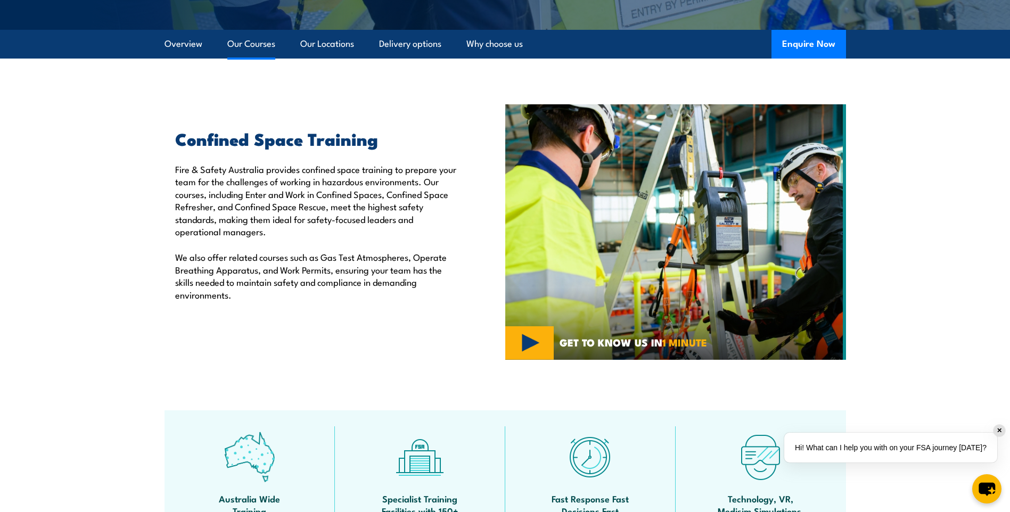  I want to click on p: We also offer related courses such as Gas Test Atmospheres, Operate Breathing Apparatus, and Work..., so click(316, 276).